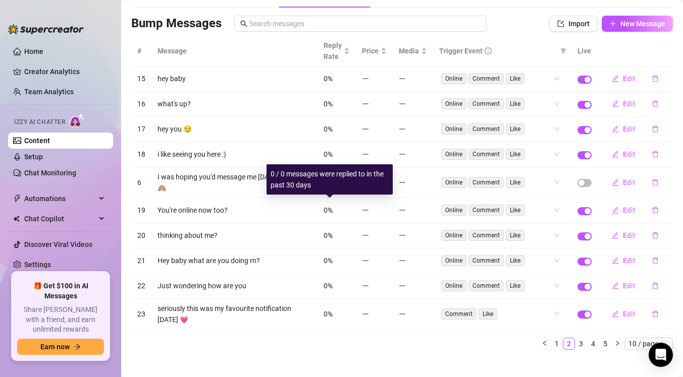 The image size is (683, 377). What do you see at coordinates (617, 344) in the screenshot?
I see `button: right` at bounding box center [617, 344].